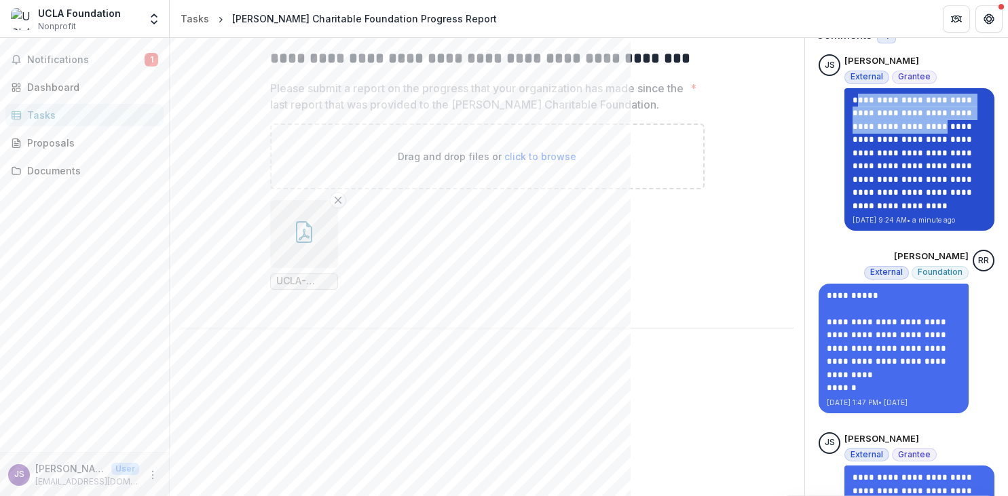 This screenshot has height=496, width=1008. Describe the element at coordinates (90, 143) in the screenshot. I see `div: Proposals` at that location.